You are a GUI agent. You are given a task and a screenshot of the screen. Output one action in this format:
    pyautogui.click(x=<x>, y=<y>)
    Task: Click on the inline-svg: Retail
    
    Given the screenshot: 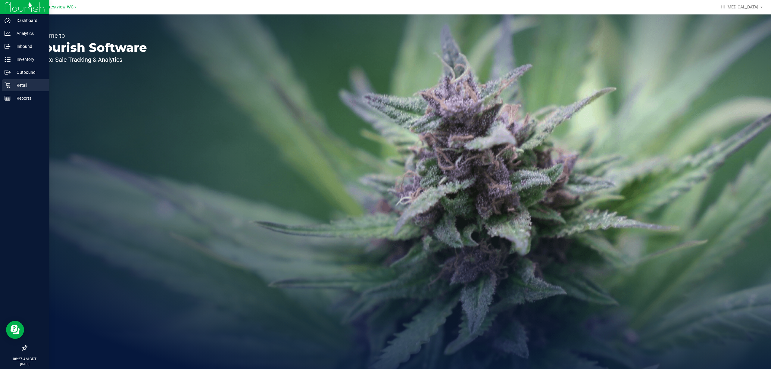 What is the action you would take?
    pyautogui.click(x=8, y=85)
    